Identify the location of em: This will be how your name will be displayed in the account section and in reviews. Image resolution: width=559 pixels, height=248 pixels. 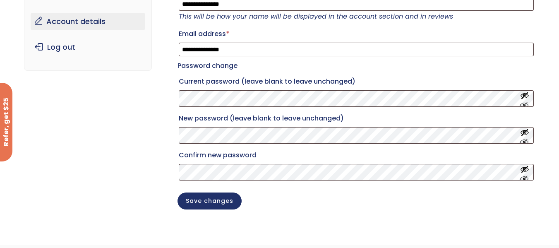
(315, 16).